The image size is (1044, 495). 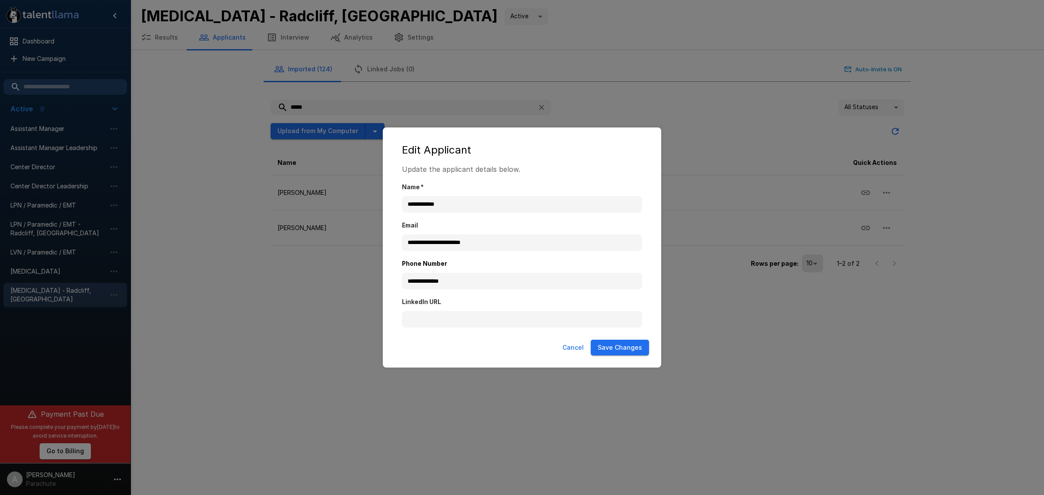 What do you see at coordinates (573, 347) in the screenshot?
I see `button: Cancel` at bounding box center [573, 347].